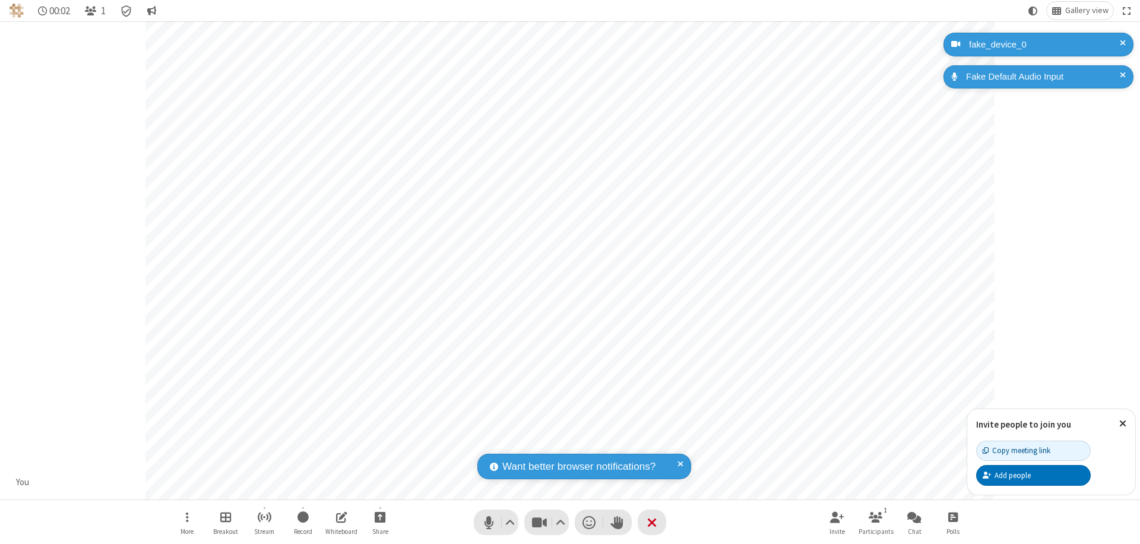 This screenshot has height=544, width=1140. Describe the element at coordinates (226, 522) in the screenshot. I see `button: Manage Breakout Rooms` at that location.